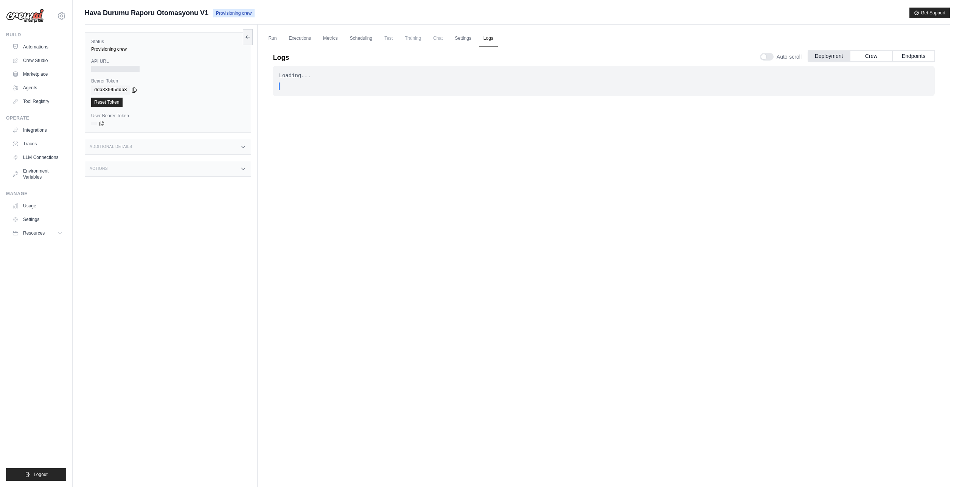 This screenshot has height=487, width=962. What do you see at coordinates (913, 56) in the screenshot?
I see `button: Endpoints` at bounding box center [913, 56].